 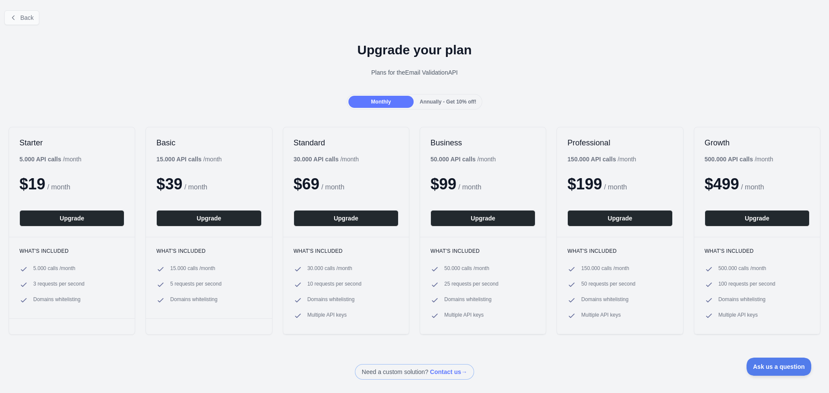 I want to click on b: 50.000 API calls, so click(x=453, y=159).